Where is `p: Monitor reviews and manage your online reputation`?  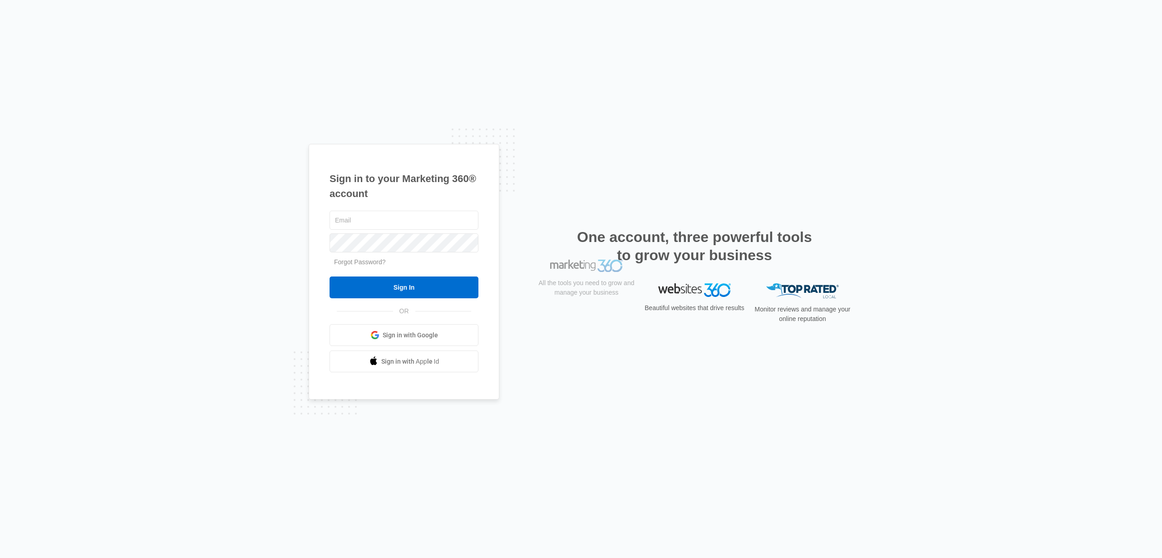
p: Monitor reviews and manage your online reputation is located at coordinates (803, 314).